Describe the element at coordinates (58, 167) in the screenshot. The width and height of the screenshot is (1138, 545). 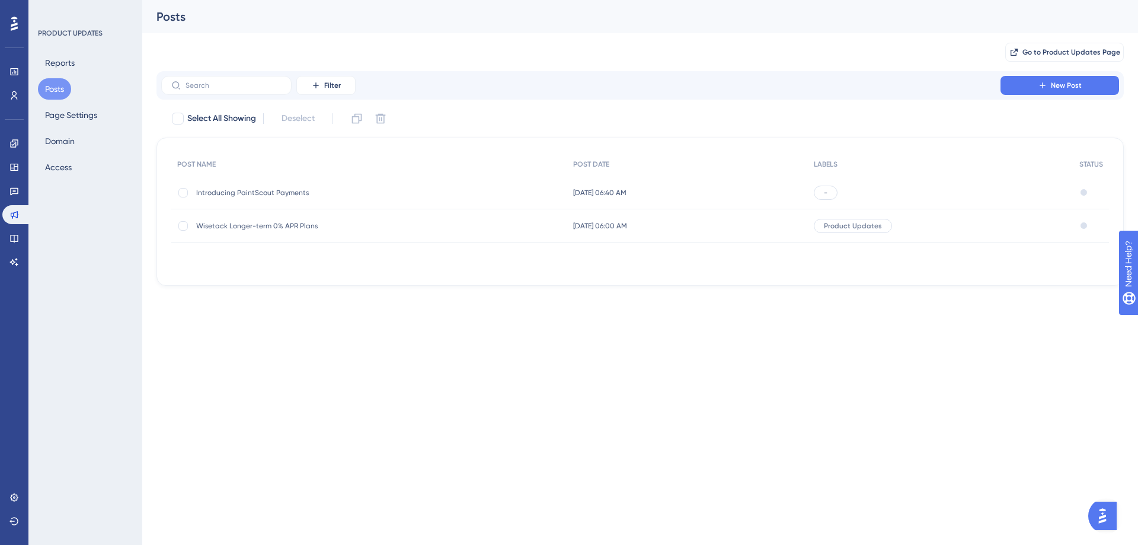
I see `button: Access` at that location.